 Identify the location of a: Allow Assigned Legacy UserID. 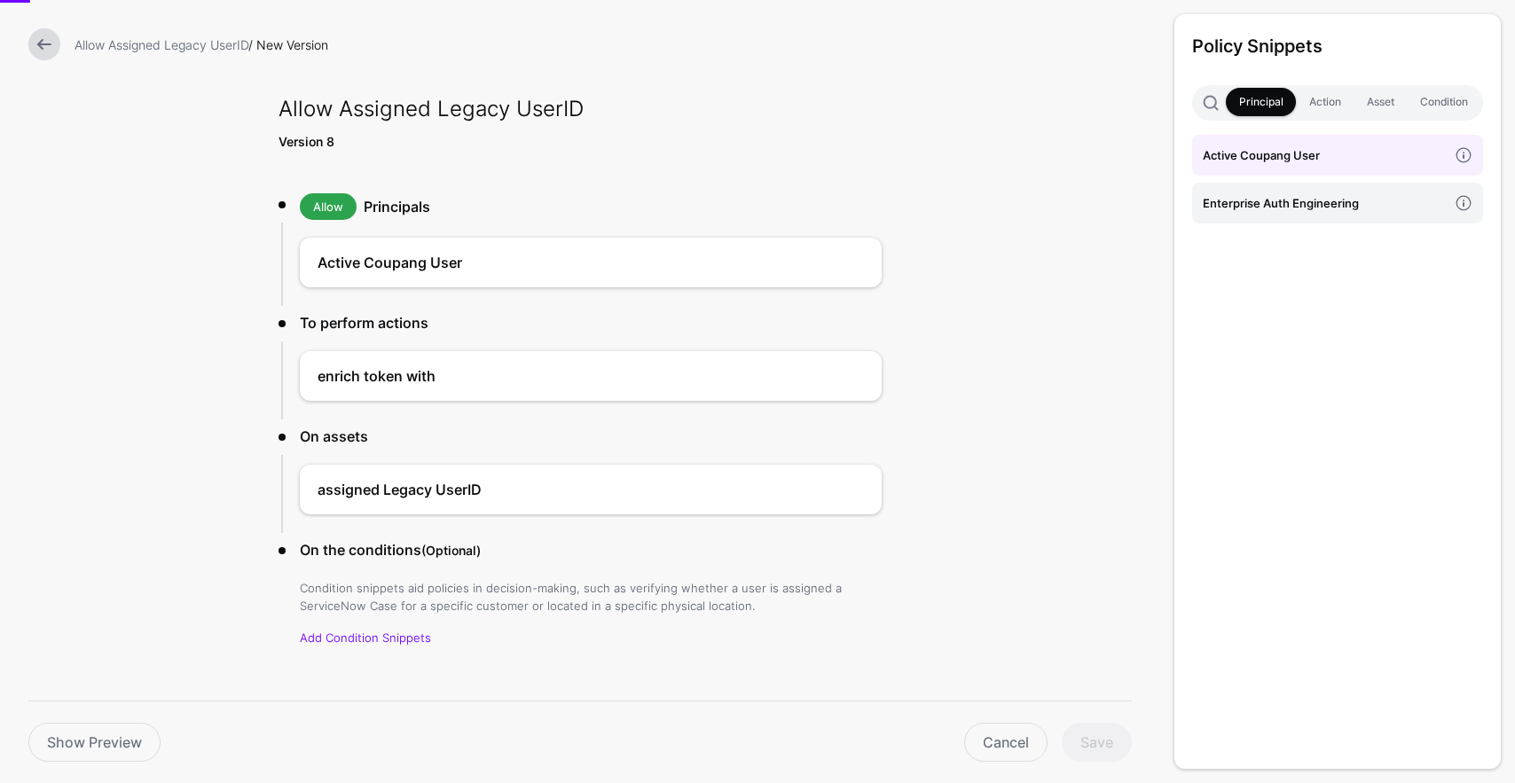
(161, 44).